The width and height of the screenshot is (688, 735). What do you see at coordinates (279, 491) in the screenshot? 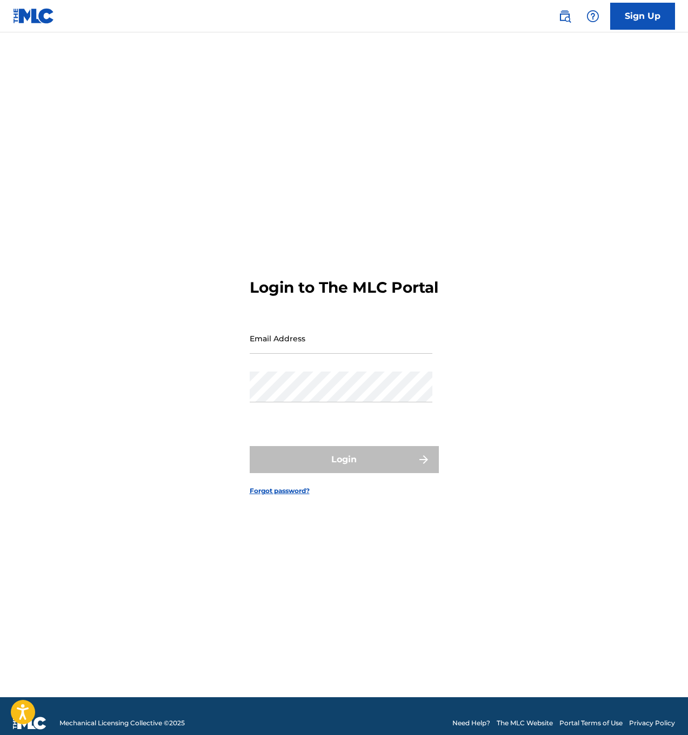
I see `a: Forgot password?` at bounding box center [279, 491].